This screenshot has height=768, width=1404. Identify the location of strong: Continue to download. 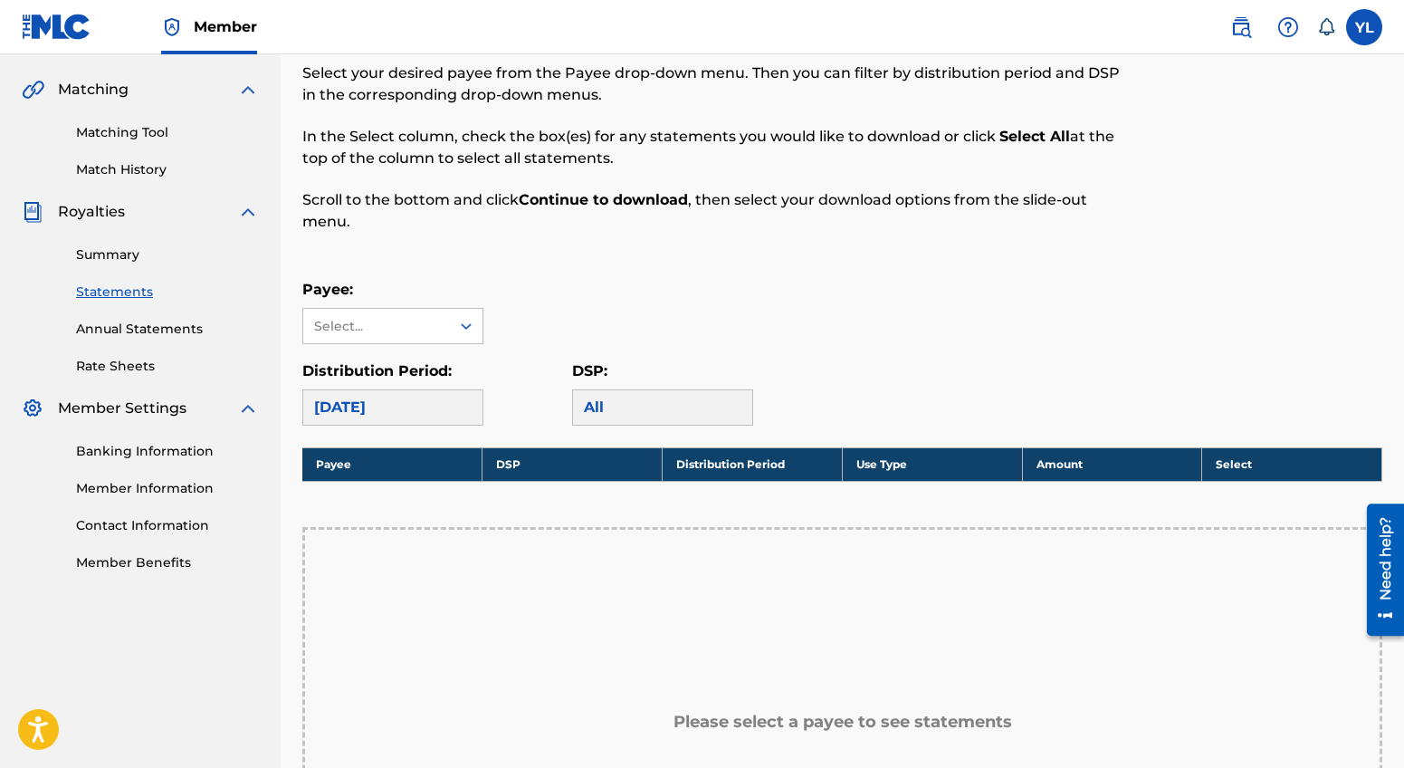
(603, 199).